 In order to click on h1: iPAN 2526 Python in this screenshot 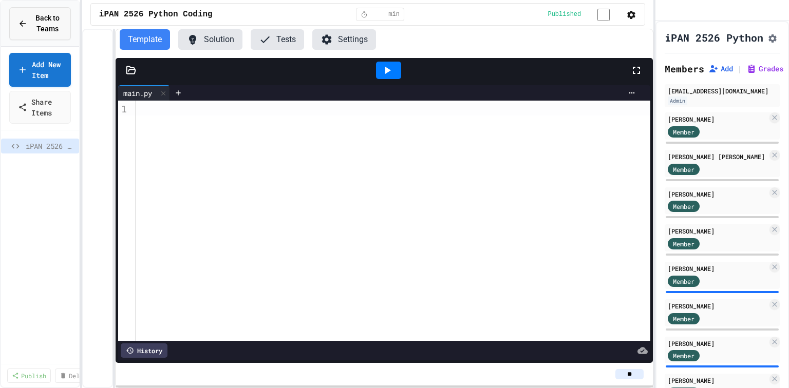, I will do `click(714, 38)`.